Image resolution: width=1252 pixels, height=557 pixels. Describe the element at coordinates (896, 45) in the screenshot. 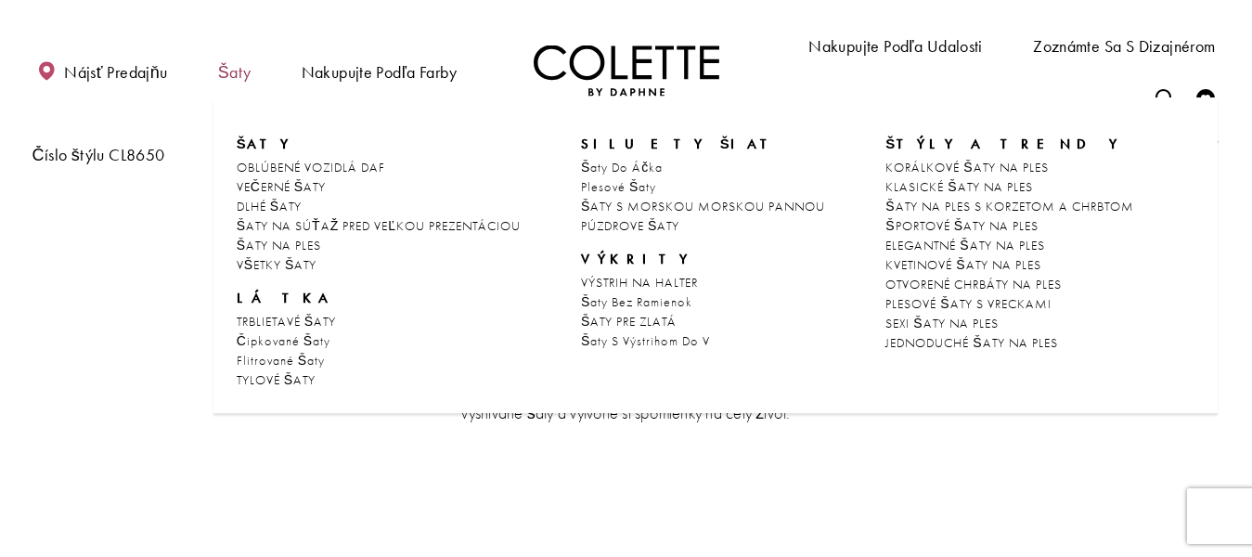

I see `span: Nakupujte podľa udalosti` at that location.